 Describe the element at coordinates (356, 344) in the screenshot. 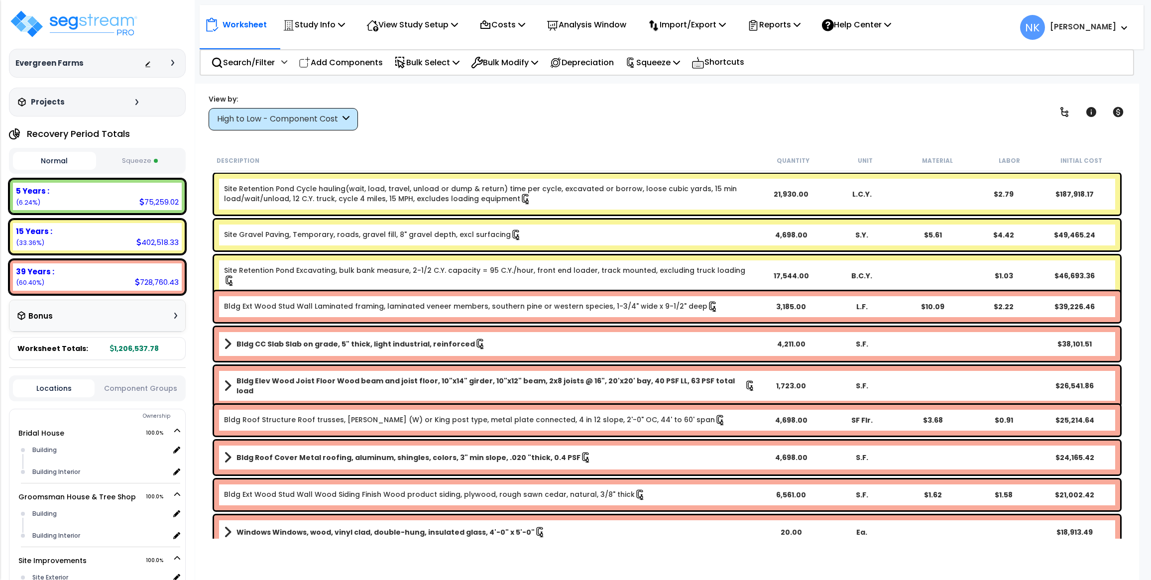

I see `b: Bldg CC Slab Slab on grade, 5" thick, light industrial, reinforced` at that location.